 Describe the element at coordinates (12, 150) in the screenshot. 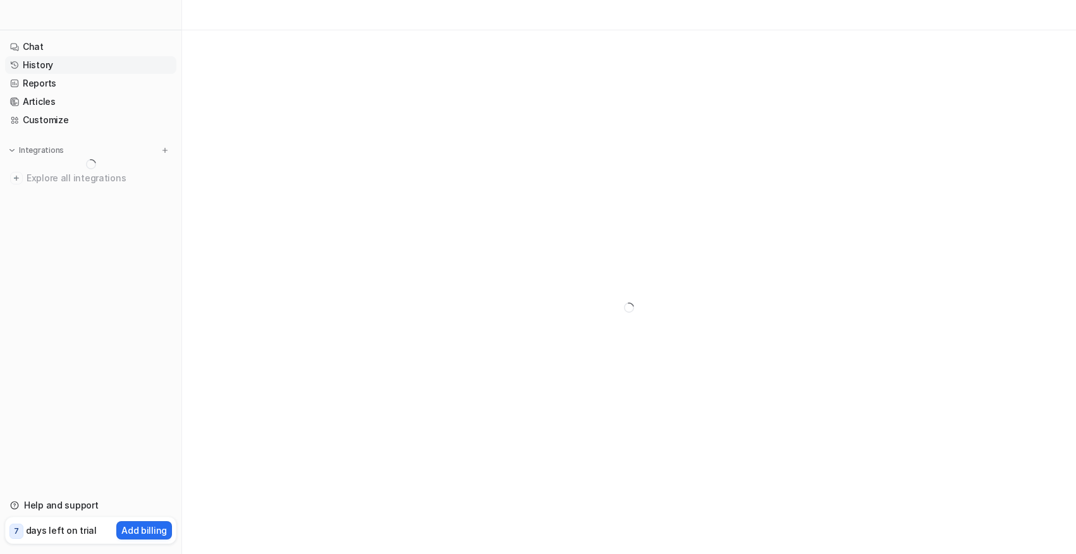

I see `img: expand menu` at that location.